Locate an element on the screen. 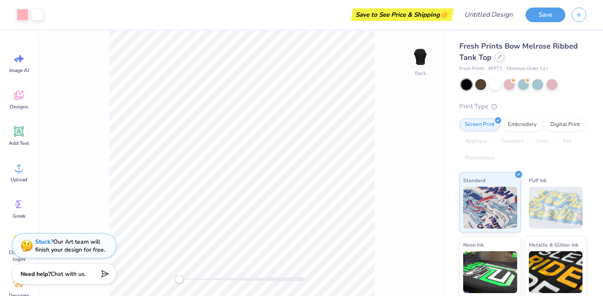 The height and width of the screenshot is (296, 603). span: Puff Ink is located at coordinates (537, 180).